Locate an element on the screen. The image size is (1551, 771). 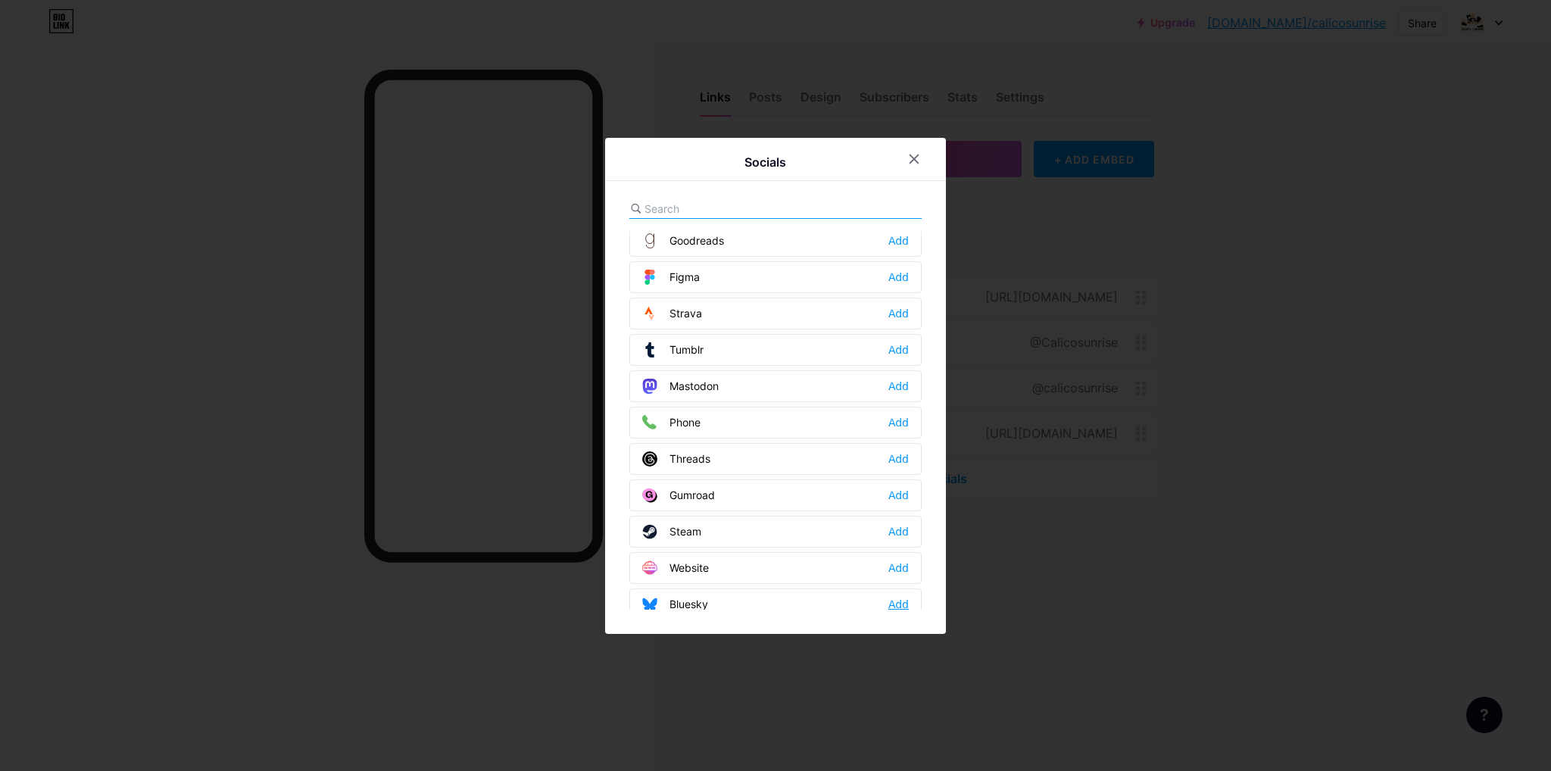
div: Socials is located at coordinates (765, 162).